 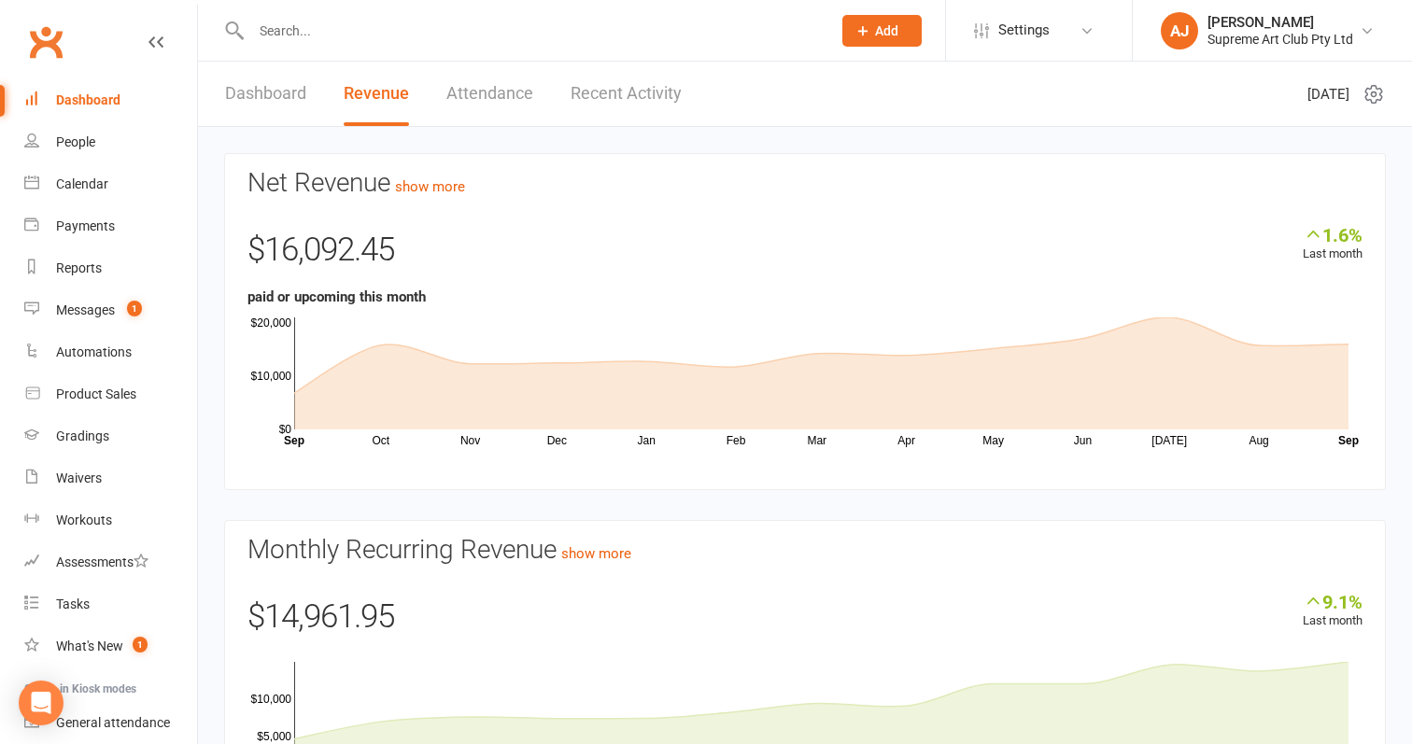 I want to click on a: What's New1, so click(x=110, y=646).